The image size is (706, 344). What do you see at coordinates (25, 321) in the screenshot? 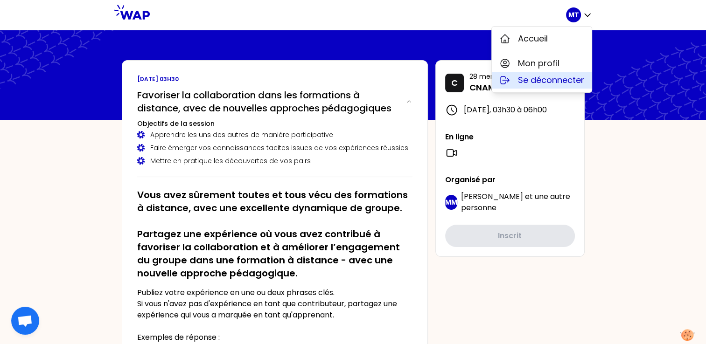
I see `div: Ouvrir le chat` at bounding box center [25, 321].